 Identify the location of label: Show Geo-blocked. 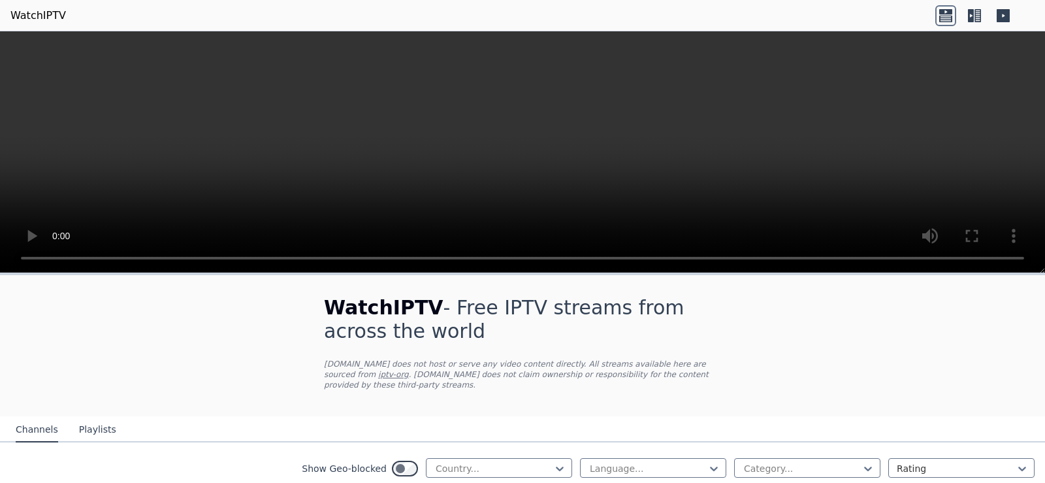
(344, 468).